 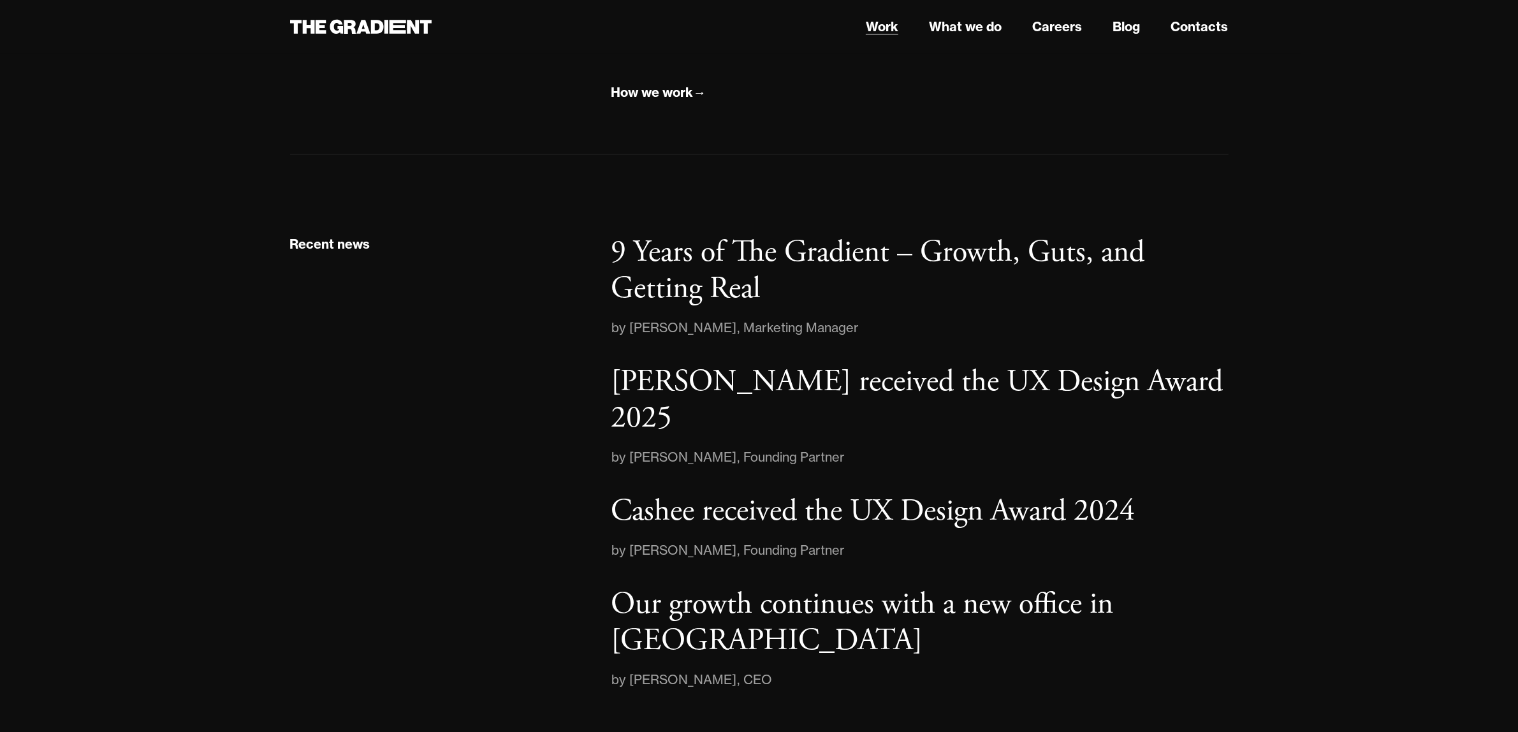 I want to click on p: Cashee received the UX Design Award 2024, so click(x=873, y=511).